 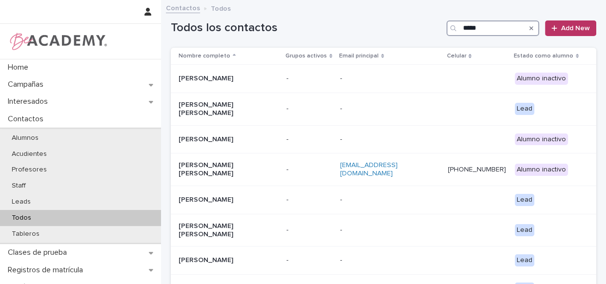 I want to click on h1: Todos los contactos, so click(x=306, y=28).